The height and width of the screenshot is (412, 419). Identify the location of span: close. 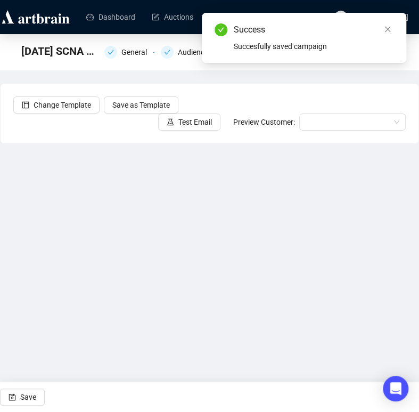
(388, 29).